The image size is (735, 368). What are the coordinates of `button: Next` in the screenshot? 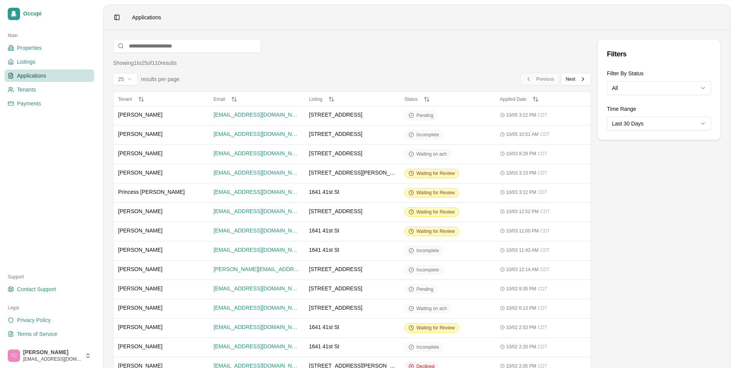 It's located at (576, 79).